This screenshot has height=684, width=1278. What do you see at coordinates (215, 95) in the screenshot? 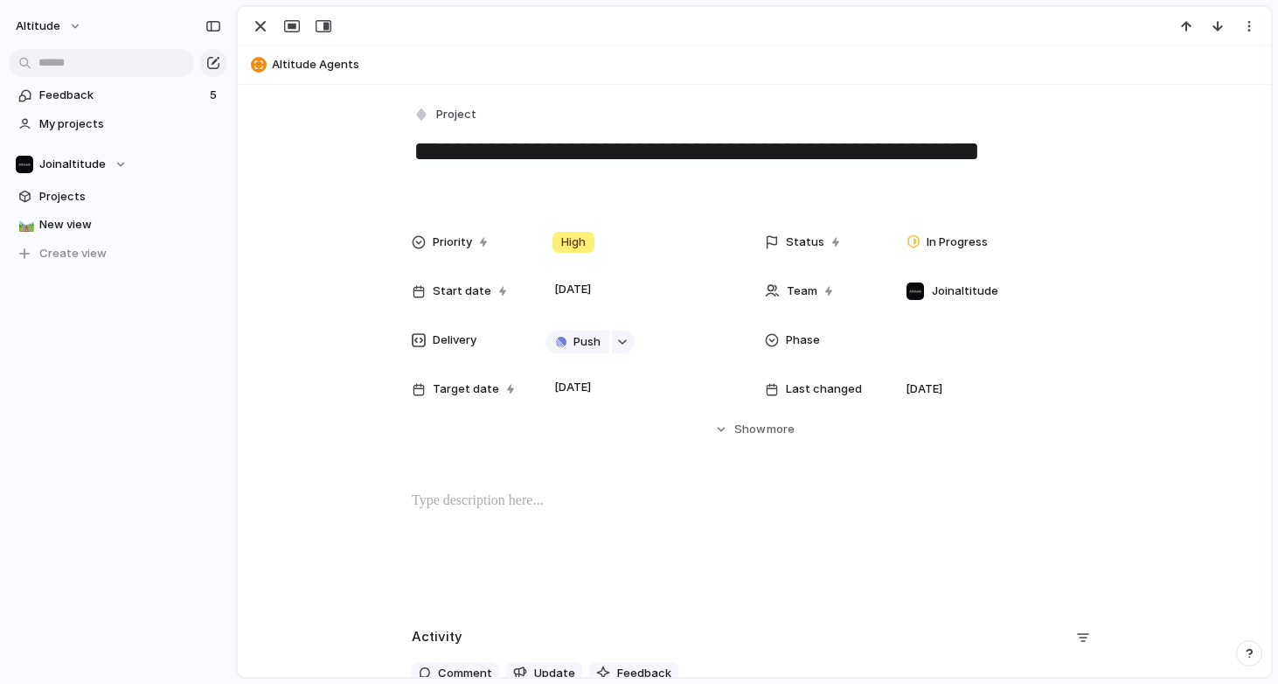
I see `span: 5` at bounding box center [215, 95].